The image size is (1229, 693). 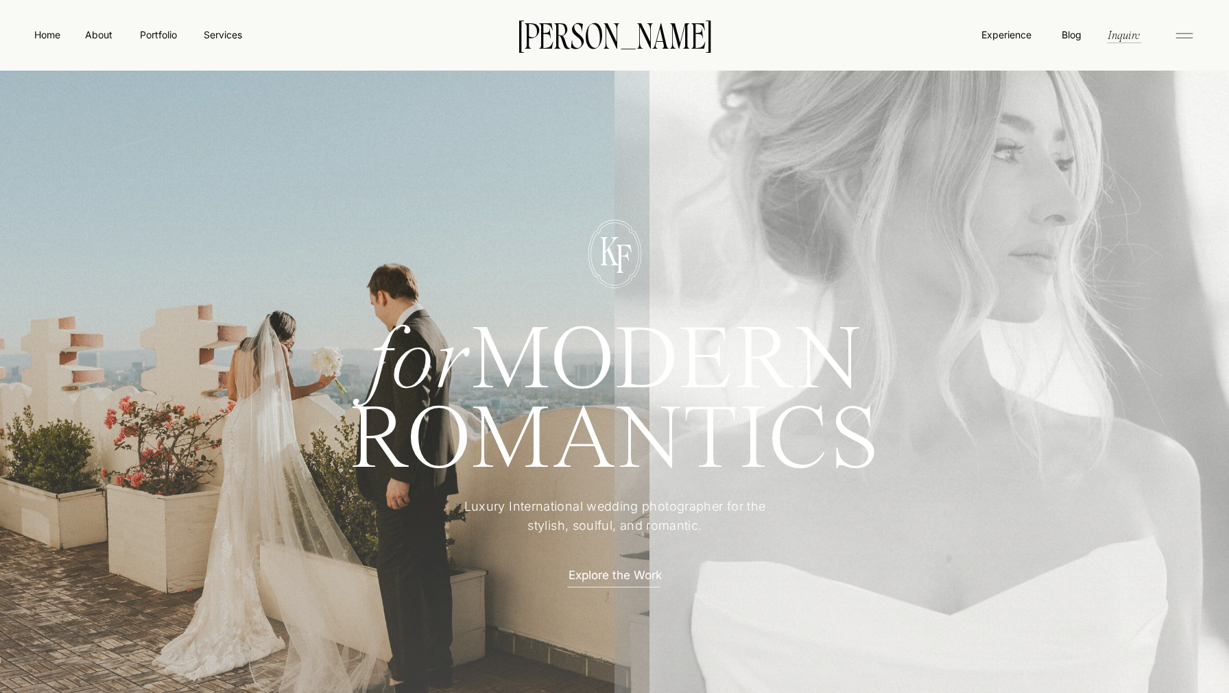 What do you see at coordinates (222, 34) in the screenshot?
I see `nav: Services` at bounding box center [222, 34].